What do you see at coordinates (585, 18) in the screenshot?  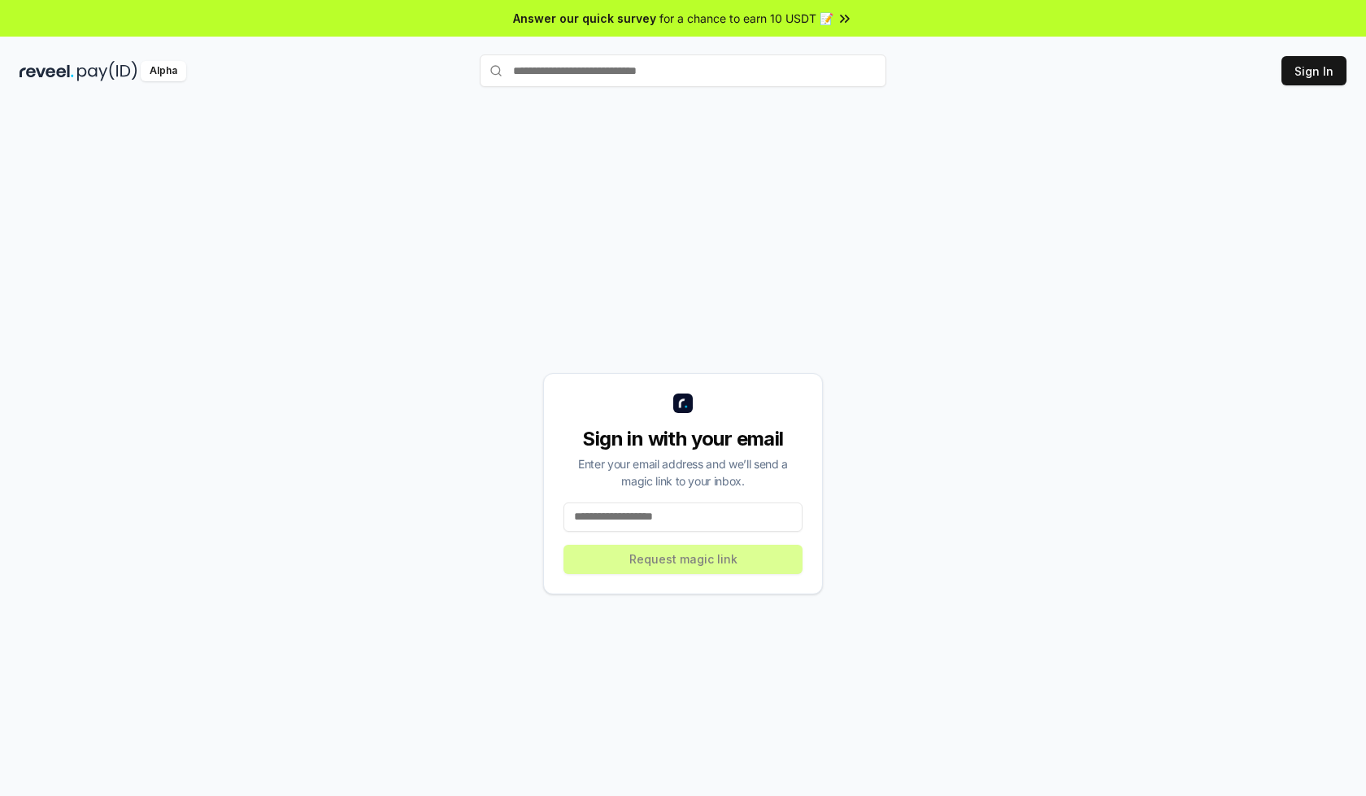 I see `span: Answer our quick survey` at bounding box center [585, 18].